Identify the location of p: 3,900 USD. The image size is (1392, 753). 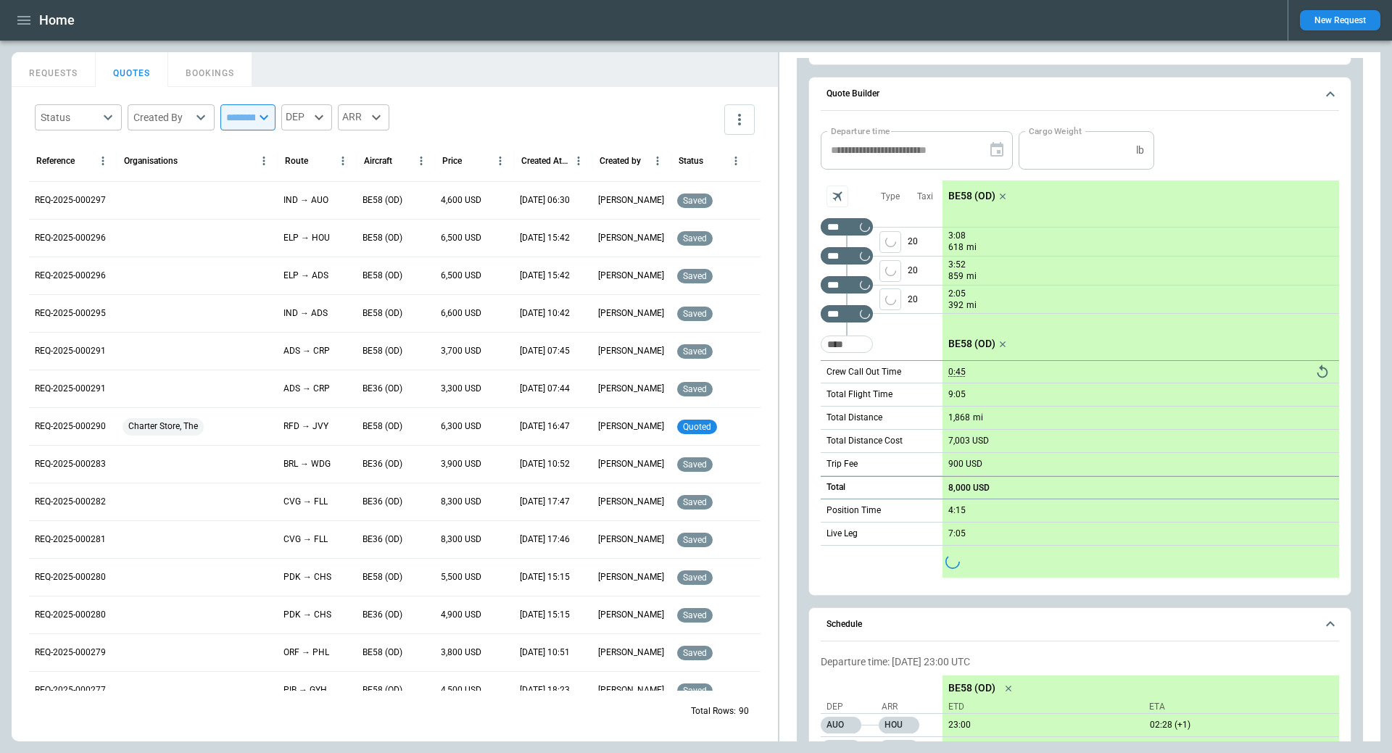
(461, 464).